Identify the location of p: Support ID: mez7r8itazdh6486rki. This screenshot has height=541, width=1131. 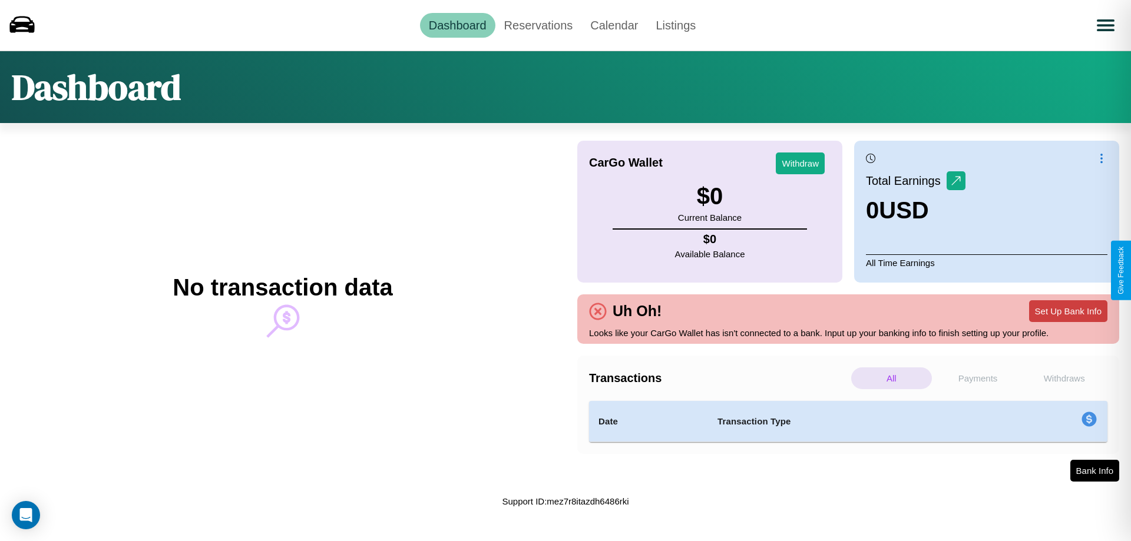
(565, 501).